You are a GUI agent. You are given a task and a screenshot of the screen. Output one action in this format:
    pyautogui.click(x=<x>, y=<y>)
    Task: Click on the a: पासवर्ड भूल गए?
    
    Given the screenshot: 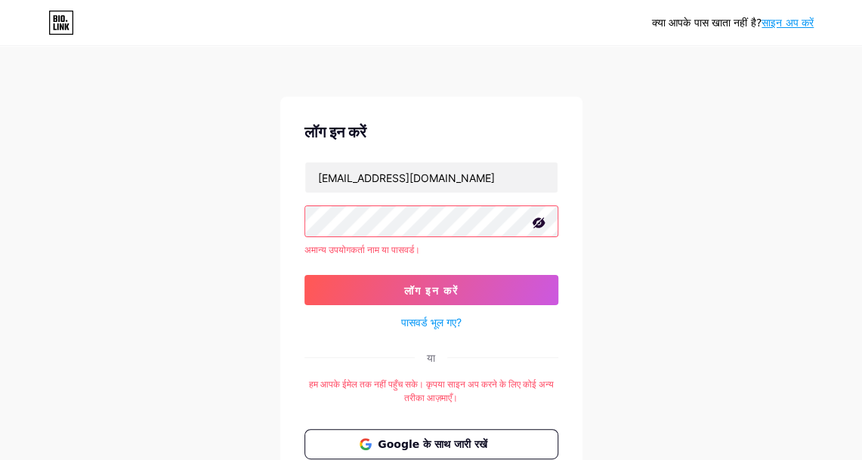 What is the action you would take?
    pyautogui.click(x=432, y=322)
    